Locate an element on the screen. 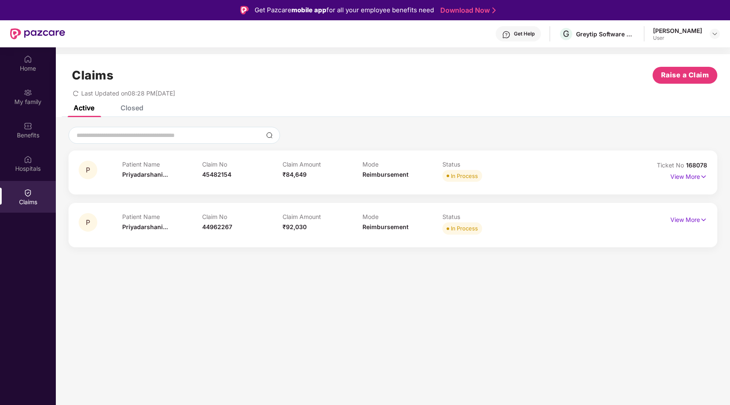 Image resolution: width=730 pixels, height=405 pixels. img: svg+xml;base64,PHN2ZyBpZD0iQmVuZWZpdHMiIHhtbG5zPSJodHRwOi8vd3d3LnczLm9yZy8yMDAwL3N2ZyIgd2lkdGg9Ij... is located at coordinates (28, 126).